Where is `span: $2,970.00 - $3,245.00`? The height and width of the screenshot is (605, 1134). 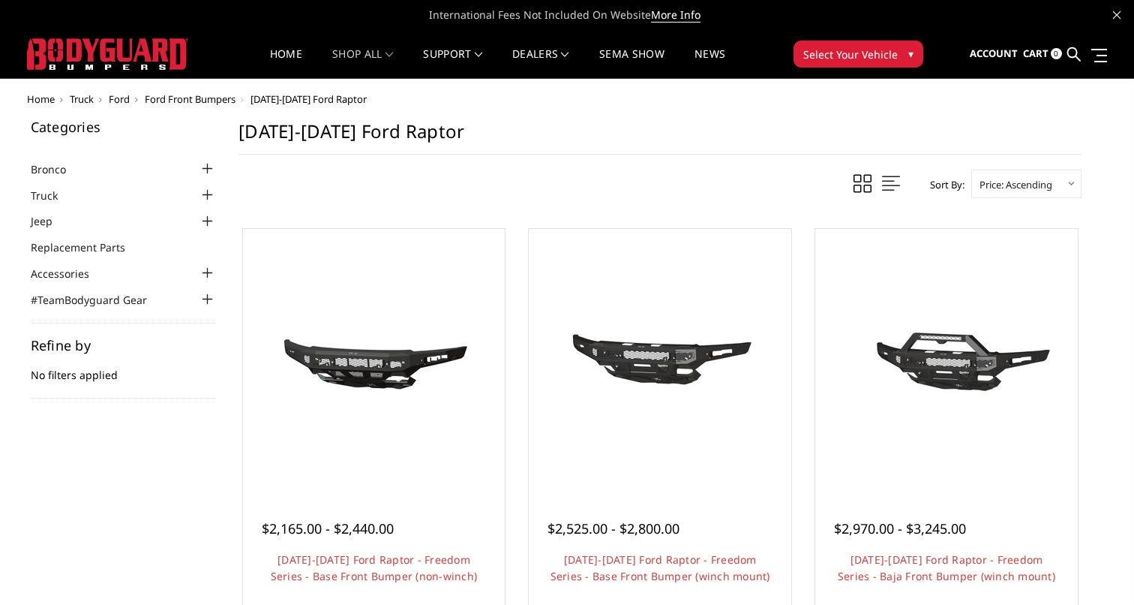 span: $2,970.00 - $3,245.00 is located at coordinates (900, 528).